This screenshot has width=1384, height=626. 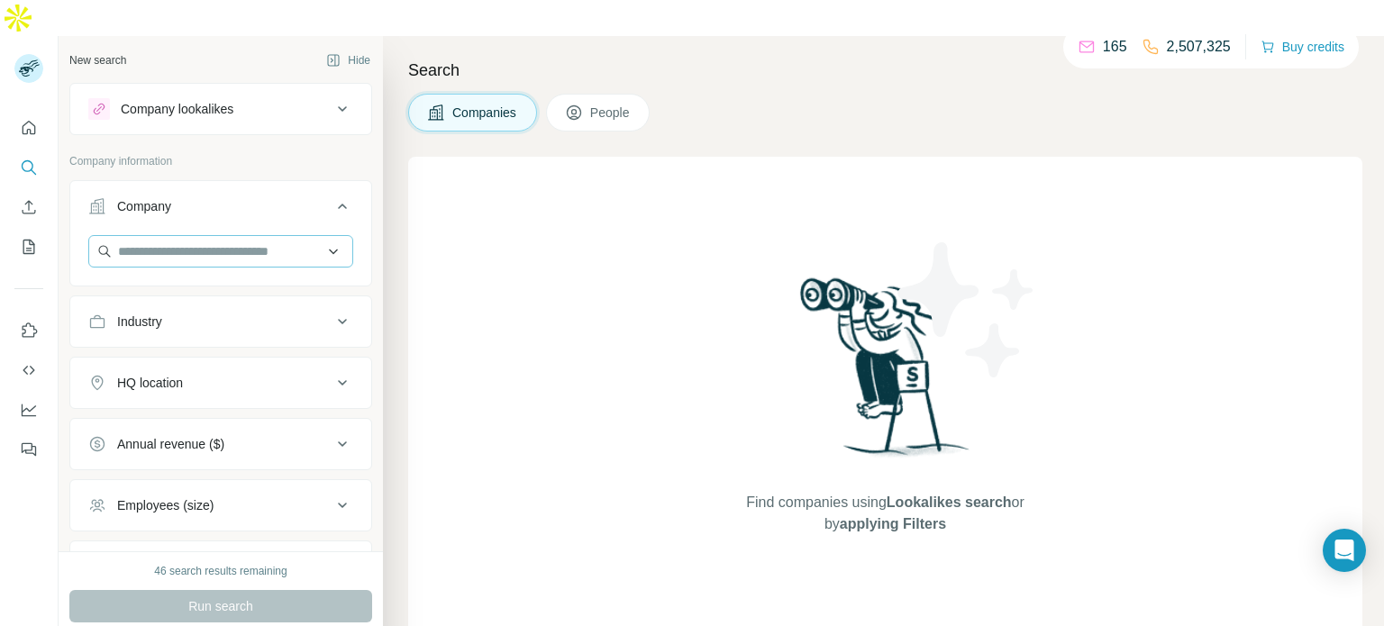 I want to click on div: Annual revenue ($), so click(x=170, y=444).